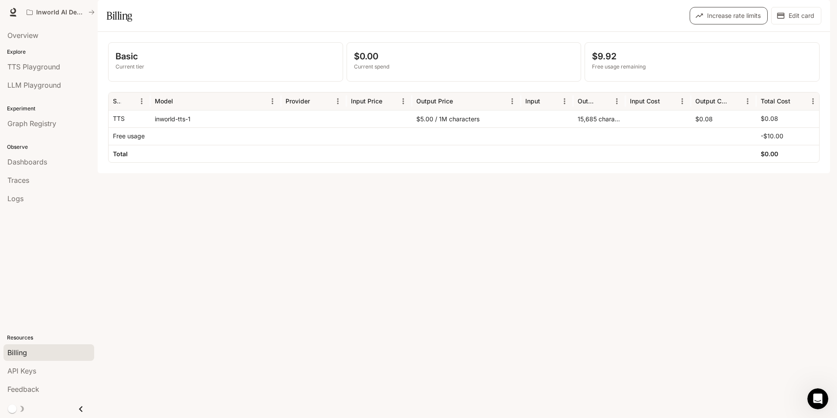 This screenshot has width=837, height=418. I want to click on div: Output, so click(587, 101).